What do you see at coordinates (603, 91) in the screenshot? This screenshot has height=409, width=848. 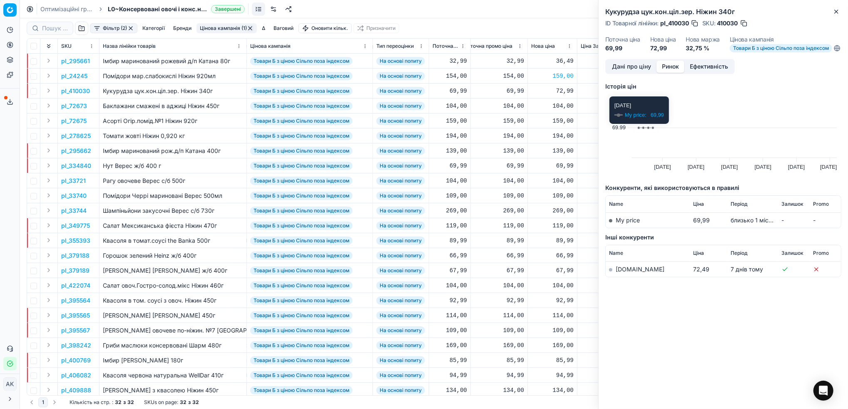 I see `div: 76,99` at bounding box center [603, 91].